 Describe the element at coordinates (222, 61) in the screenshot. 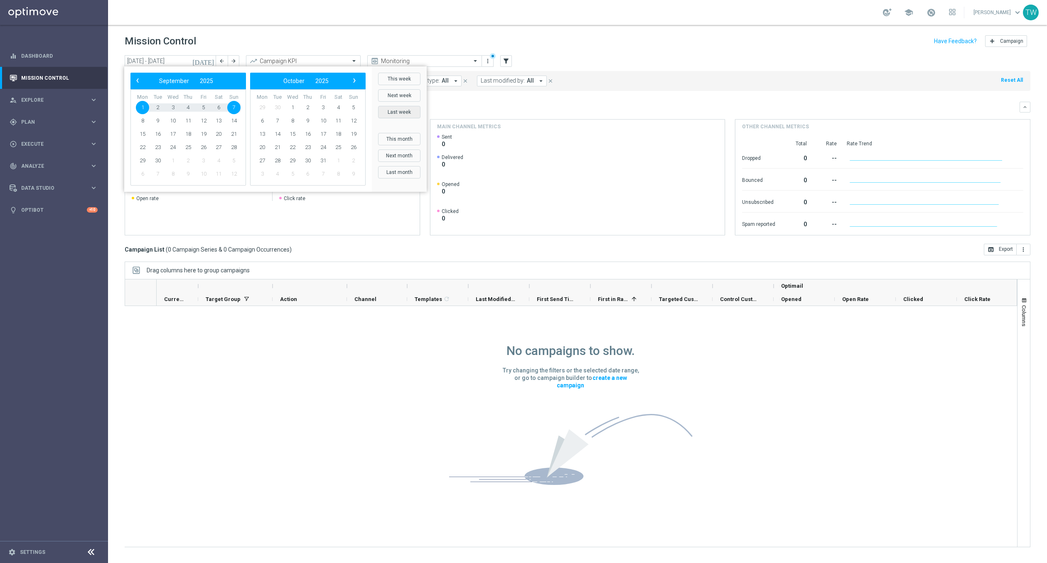

I see `i: arrow_back` at that location.